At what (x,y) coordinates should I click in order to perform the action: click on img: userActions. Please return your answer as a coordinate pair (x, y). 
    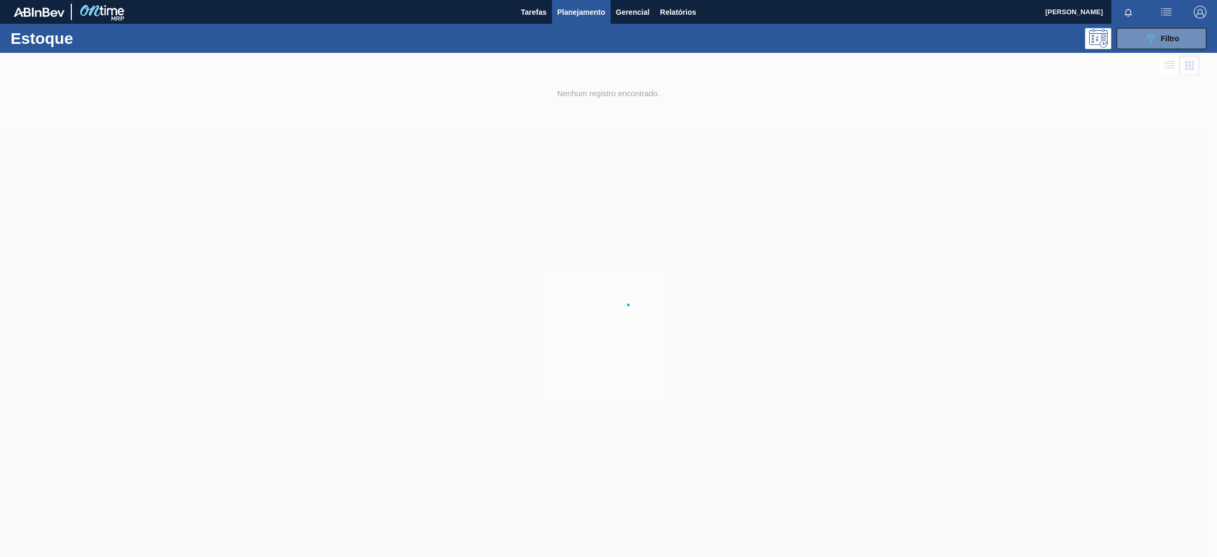
    Looking at the image, I should click on (1166, 12).